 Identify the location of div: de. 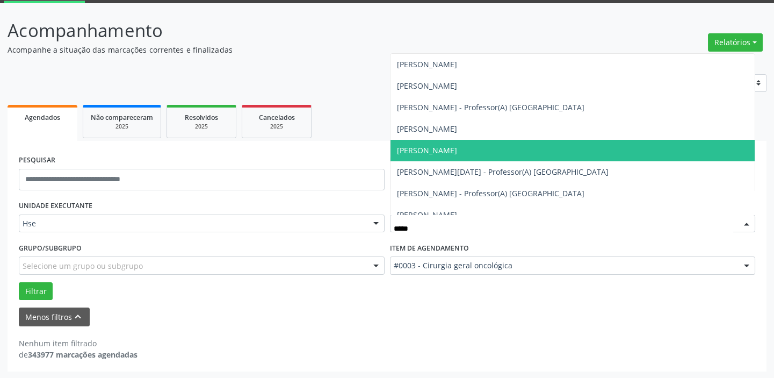
(78, 354).